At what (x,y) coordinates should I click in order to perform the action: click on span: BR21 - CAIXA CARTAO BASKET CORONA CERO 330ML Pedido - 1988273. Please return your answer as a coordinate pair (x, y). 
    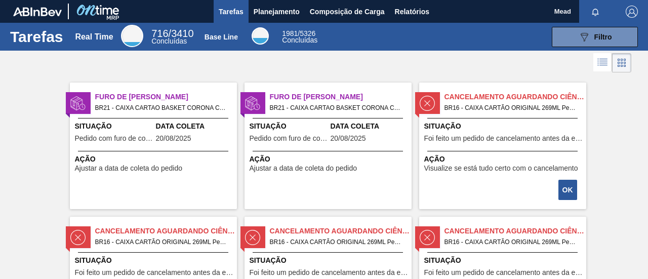
    Looking at the image, I should click on (336, 108).